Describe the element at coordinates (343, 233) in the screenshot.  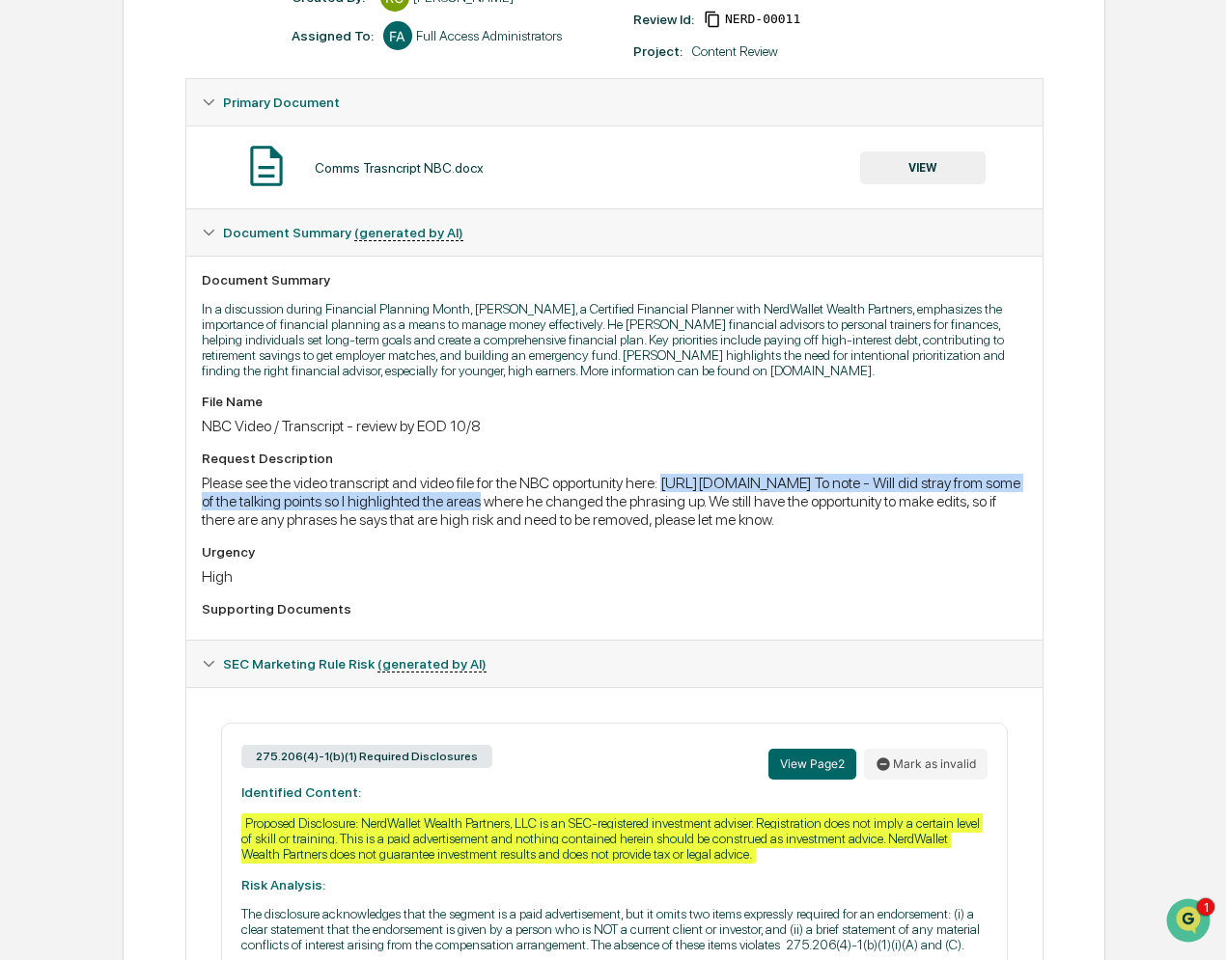
I see `span: Document Summary` at that location.